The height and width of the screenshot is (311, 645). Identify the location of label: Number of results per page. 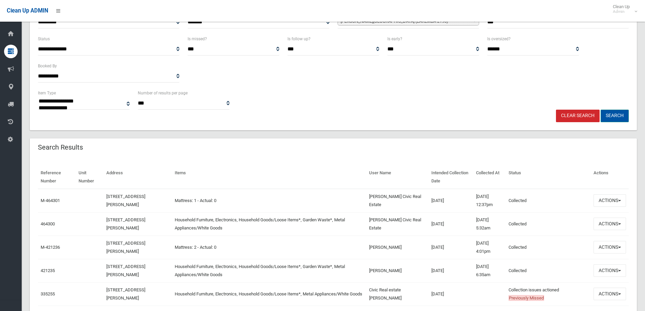
(162, 93).